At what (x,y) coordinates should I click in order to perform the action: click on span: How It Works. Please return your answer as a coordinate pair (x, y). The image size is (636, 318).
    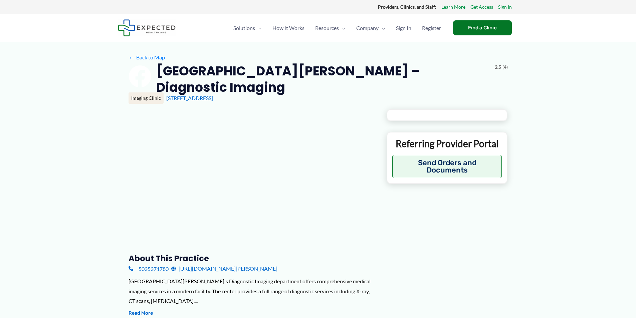
    Looking at the image, I should click on (289, 28).